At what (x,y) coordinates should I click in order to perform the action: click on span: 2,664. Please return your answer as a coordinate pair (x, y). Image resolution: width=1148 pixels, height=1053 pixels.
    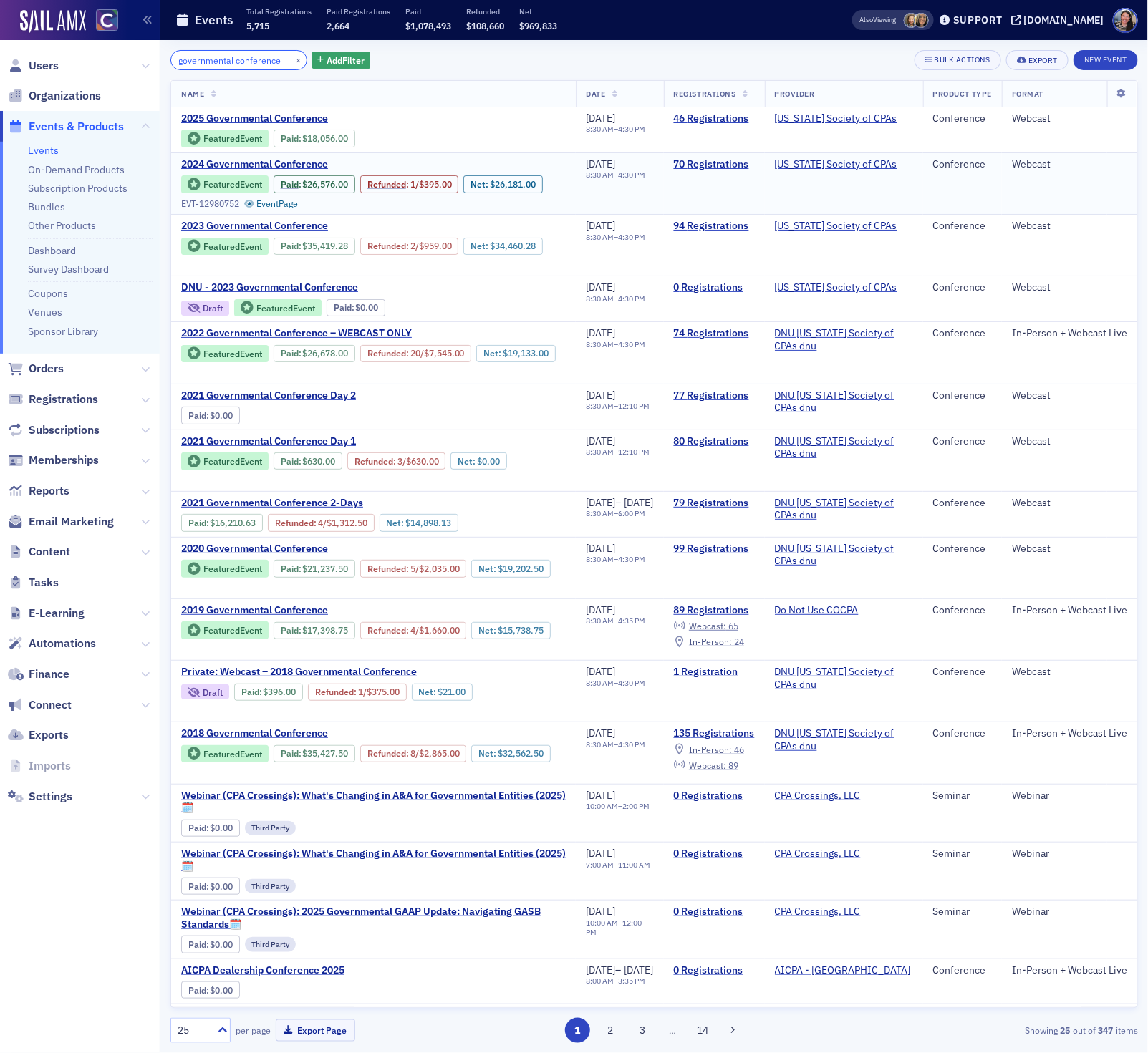
    Looking at the image, I should click on (338, 25).